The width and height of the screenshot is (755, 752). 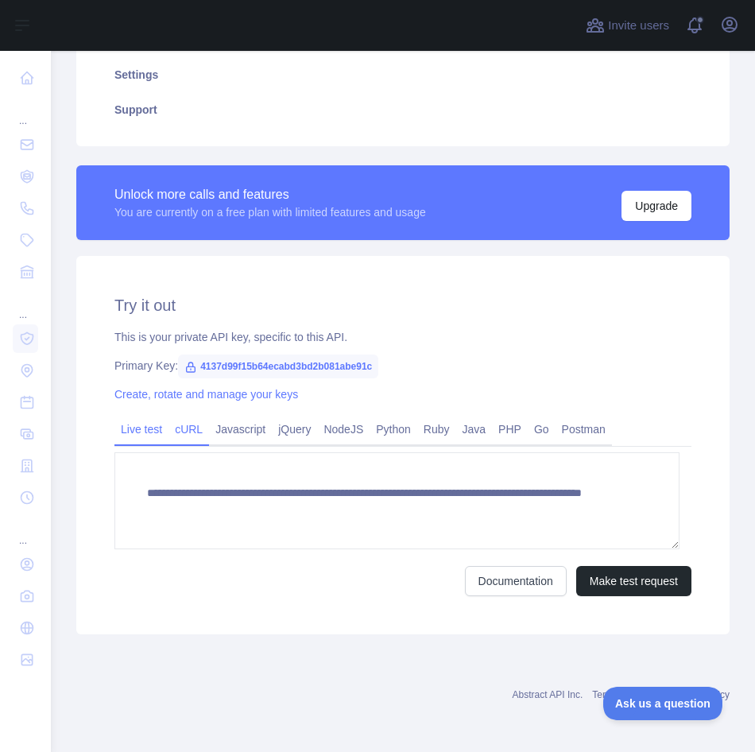 I want to click on a: Abstract API Inc., so click(x=547, y=694).